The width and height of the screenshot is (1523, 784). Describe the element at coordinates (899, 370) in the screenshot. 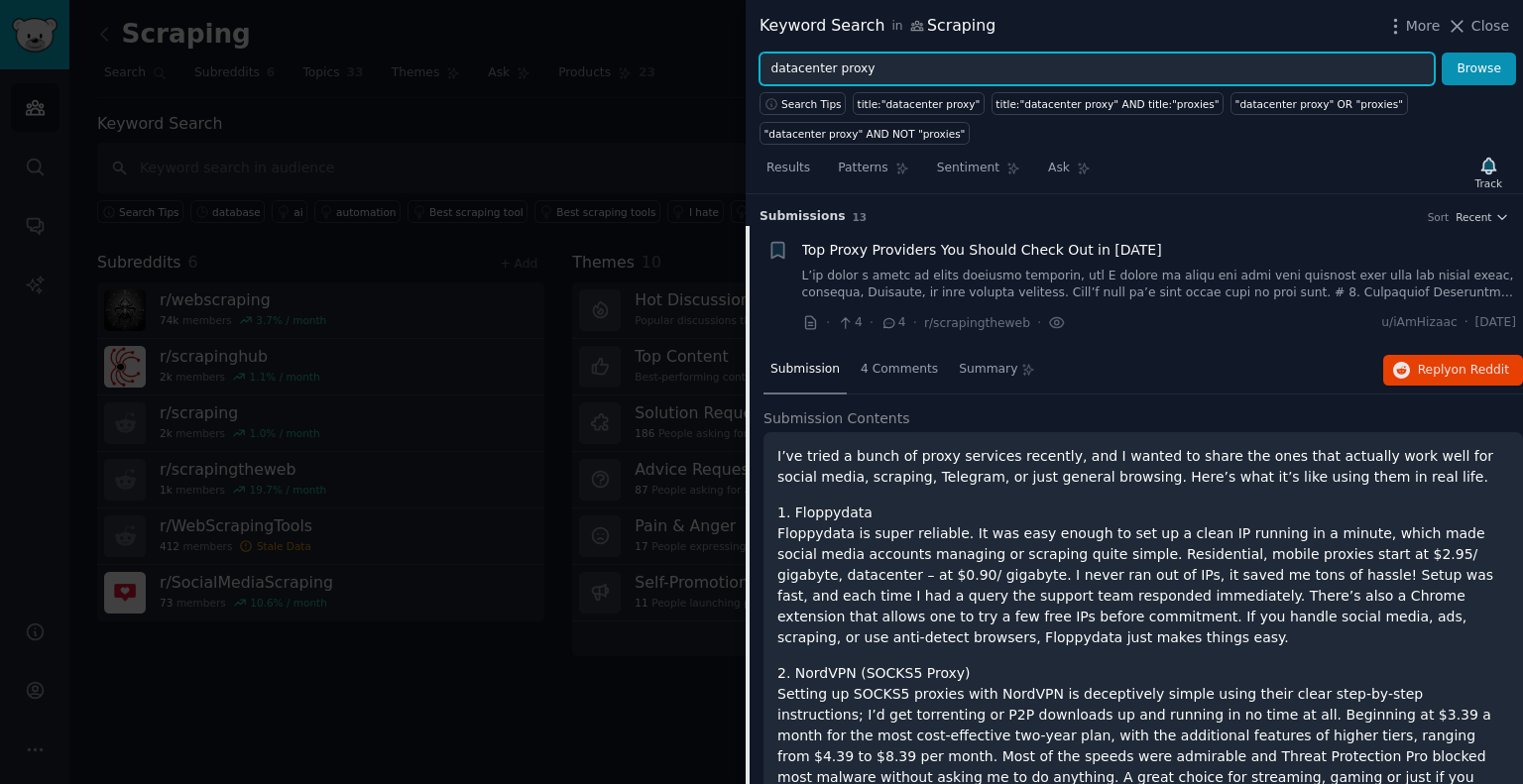

I see `span: 4 Comments` at that location.